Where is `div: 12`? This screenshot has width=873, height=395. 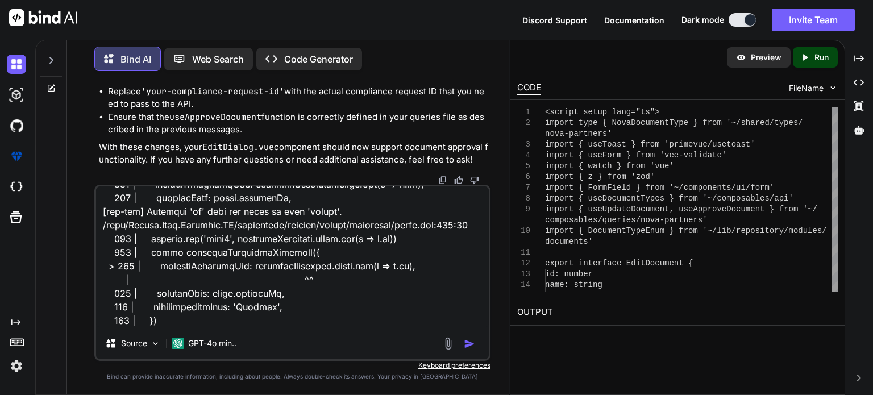 div: 12 is located at coordinates (523, 263).